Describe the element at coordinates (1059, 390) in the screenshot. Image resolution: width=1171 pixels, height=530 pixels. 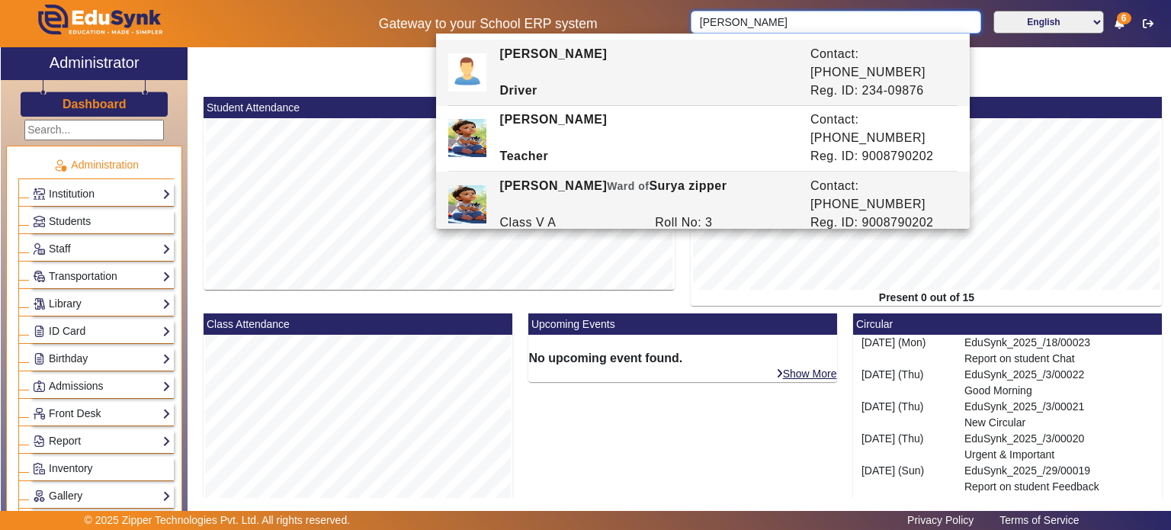
I see `p: Good Morning` at that location.